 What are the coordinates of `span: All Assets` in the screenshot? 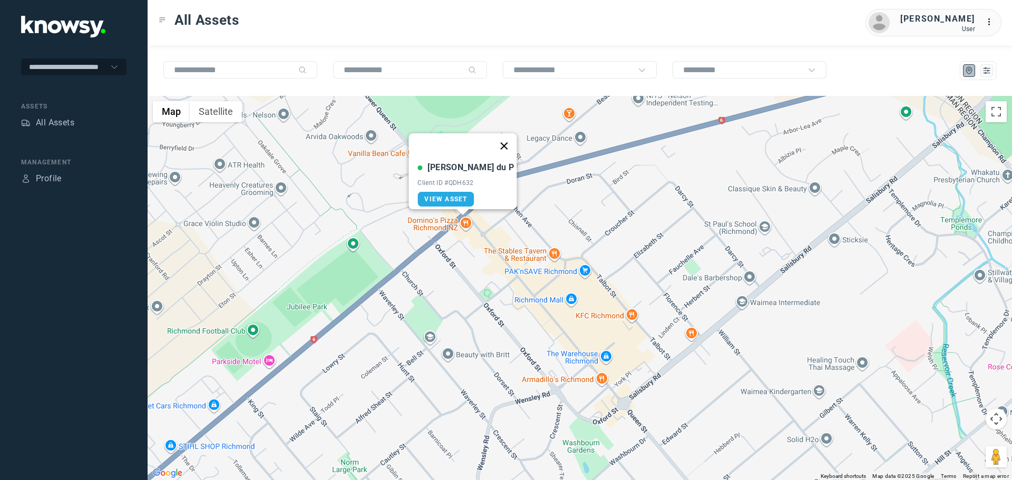 It's located at (207, 20).